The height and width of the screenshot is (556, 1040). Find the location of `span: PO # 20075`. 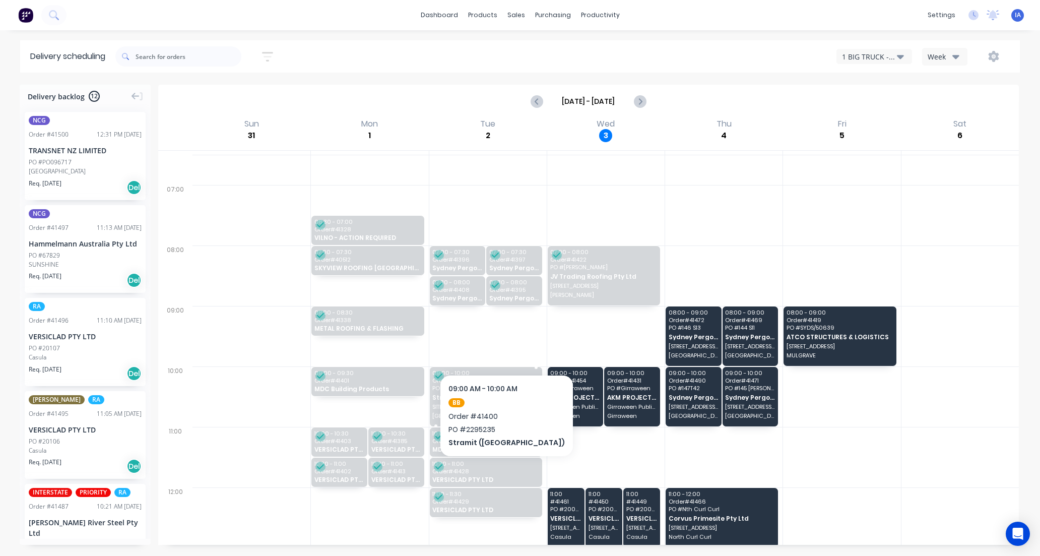

span: PO # 20075 is located at coordinates (604, 509).